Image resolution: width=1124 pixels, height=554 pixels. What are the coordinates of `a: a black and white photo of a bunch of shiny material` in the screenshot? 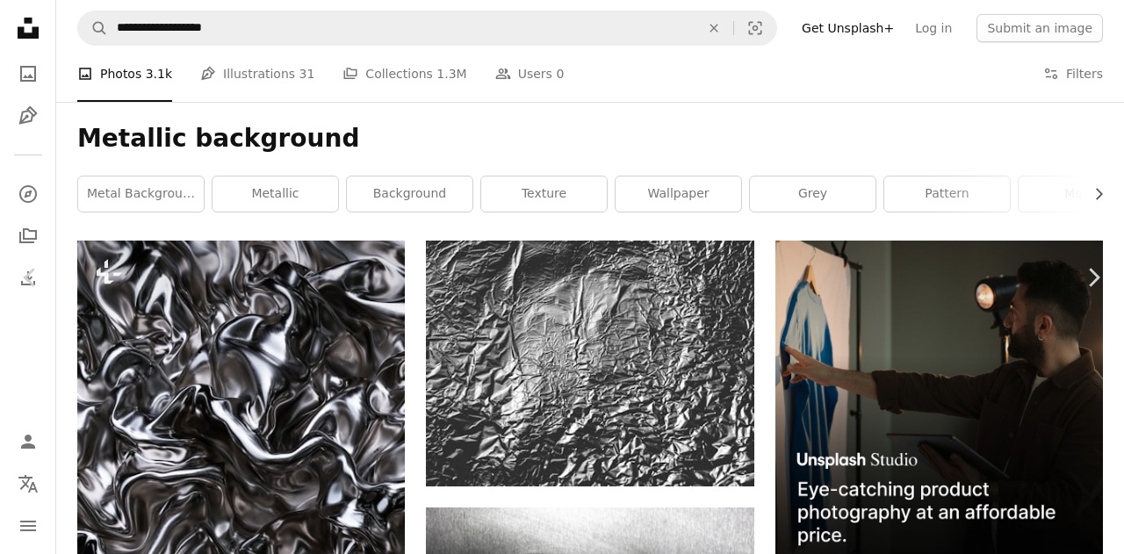 It's located at (241, 486).